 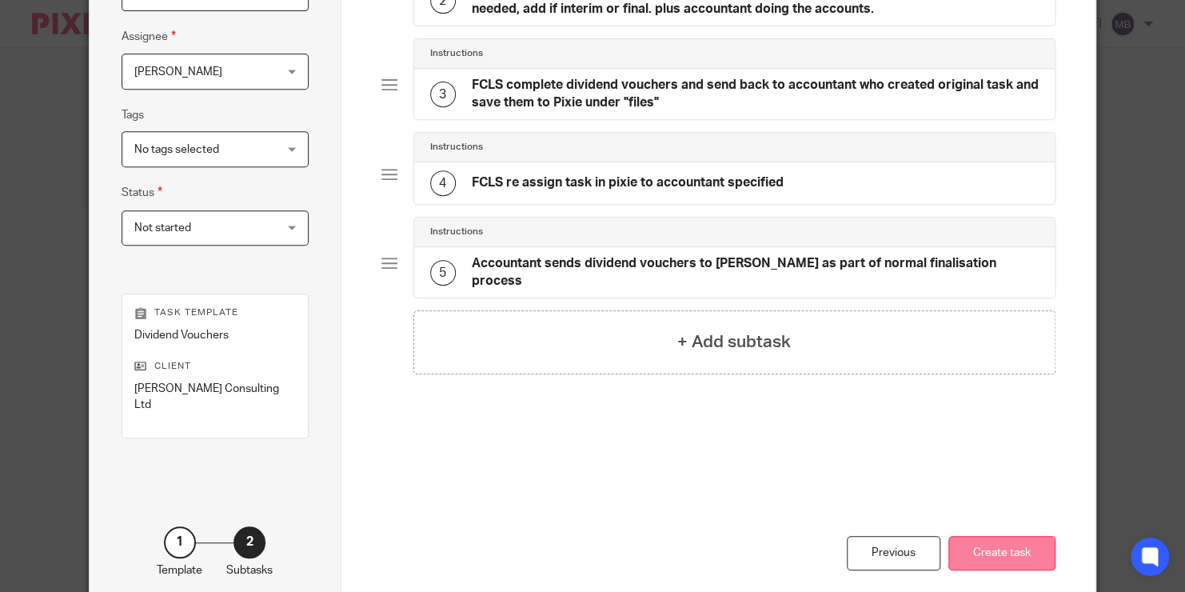 I want to click on p: Template, so click(x=179, y=570).